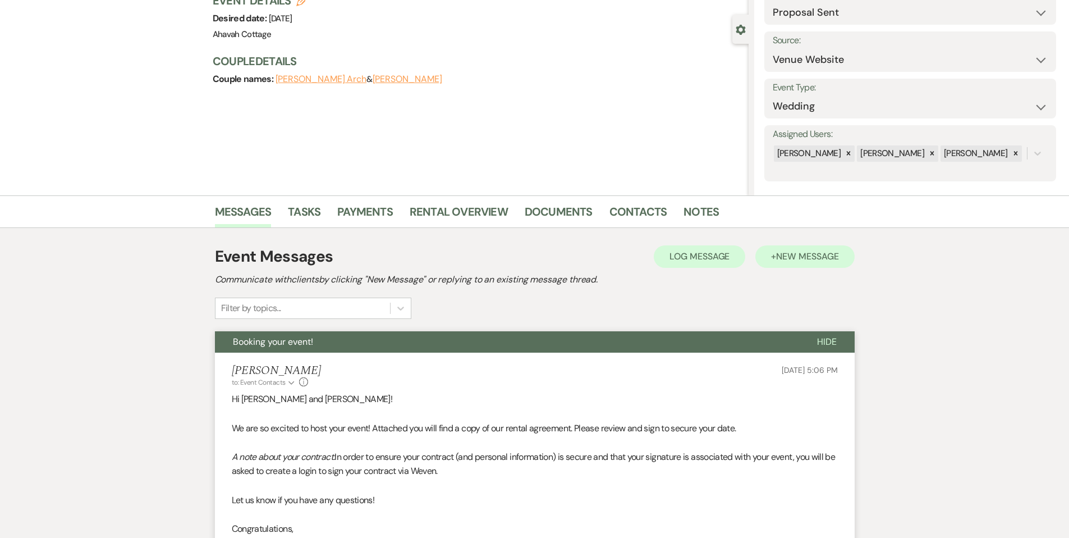 This screenshot has width=1069, height=538. What do you see at coordinates (365, 215) in the screenshot?
I see `a: Payments` at bounding box center [365, 215].